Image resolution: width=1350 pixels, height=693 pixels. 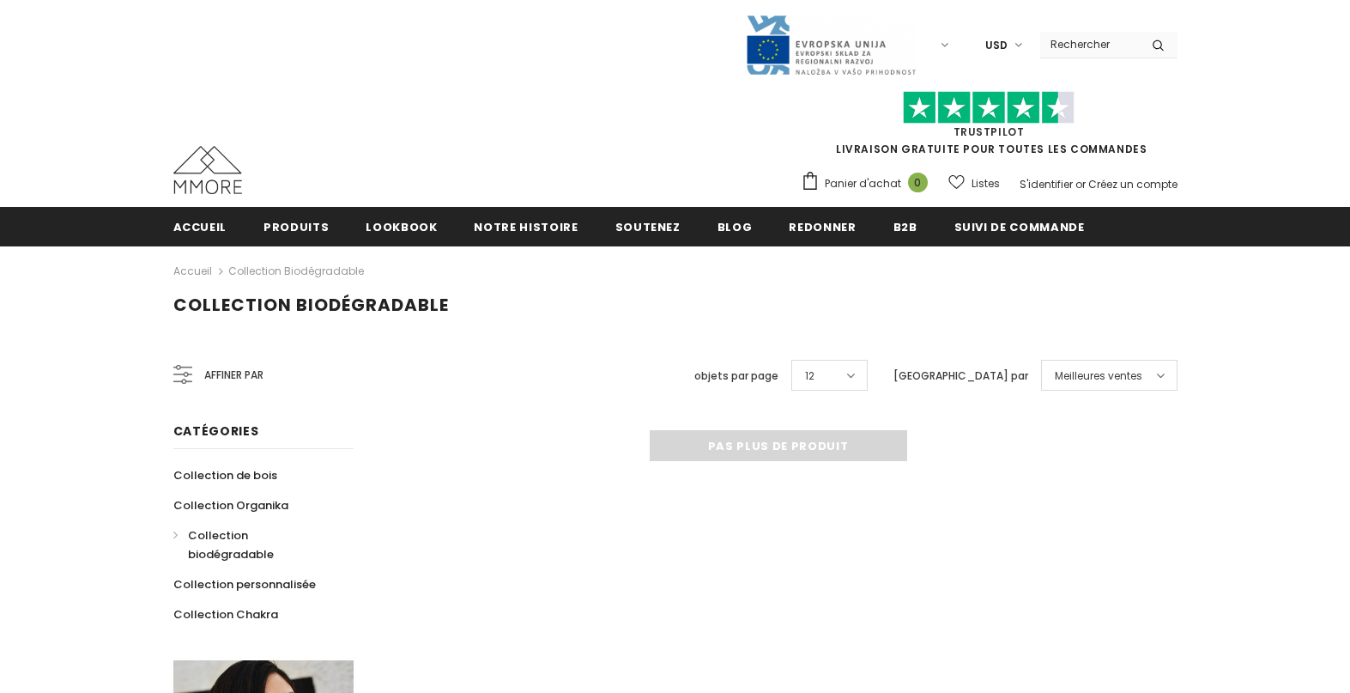 I want to click on span: Collection Chakra, so click(x=226, y=614).